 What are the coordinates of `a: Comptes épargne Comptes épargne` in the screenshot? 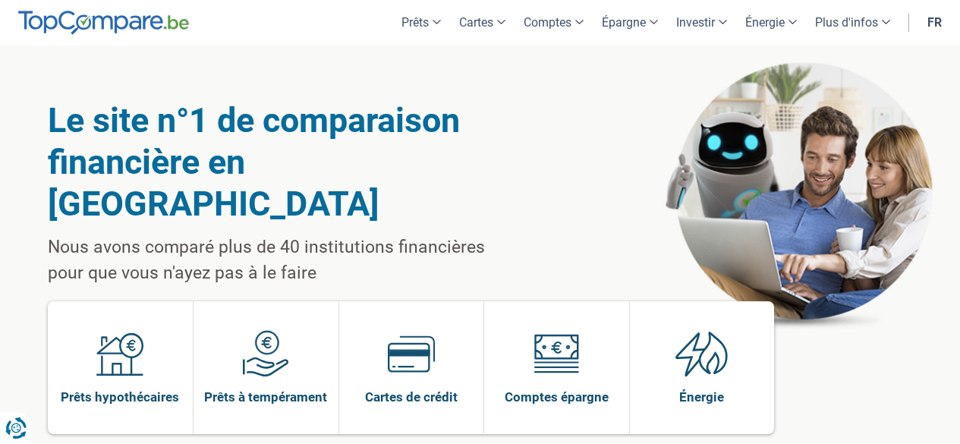 It's located at (557, 367).